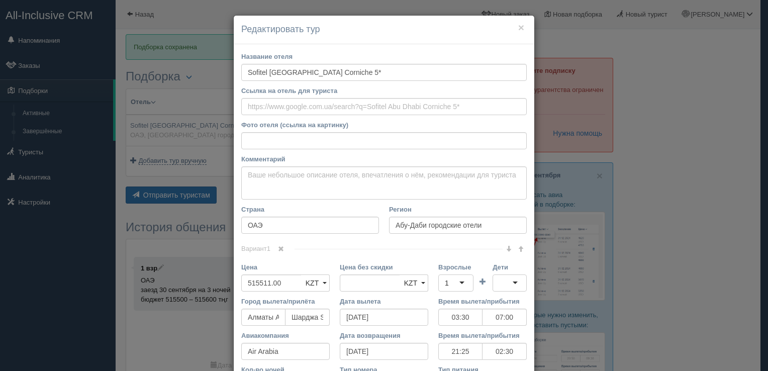 This screenshot has width=768, height=371. I want to click on label: Цена без скидки, so click(384, 267).